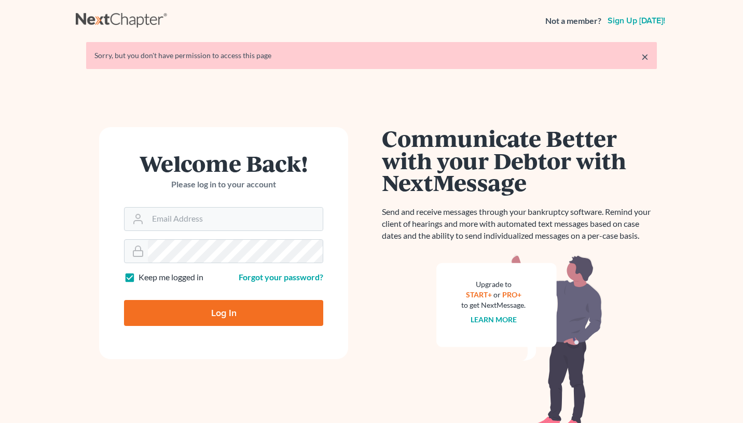 The width and height of the screenshot is (743, 423). I want to click on a: Learn more, so click(494, 319).